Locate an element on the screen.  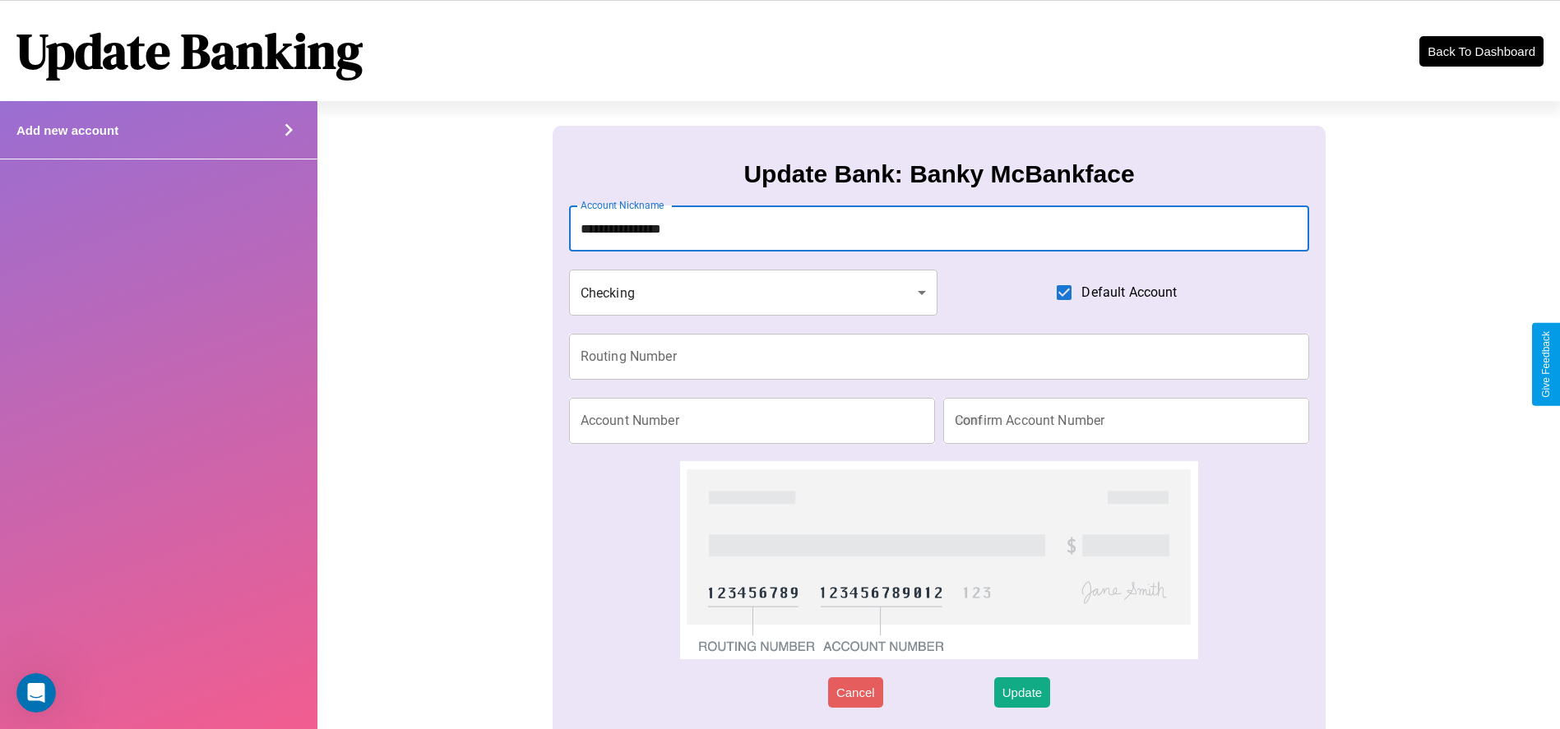
h1: Update Banking is located at coordinates (189, 51).